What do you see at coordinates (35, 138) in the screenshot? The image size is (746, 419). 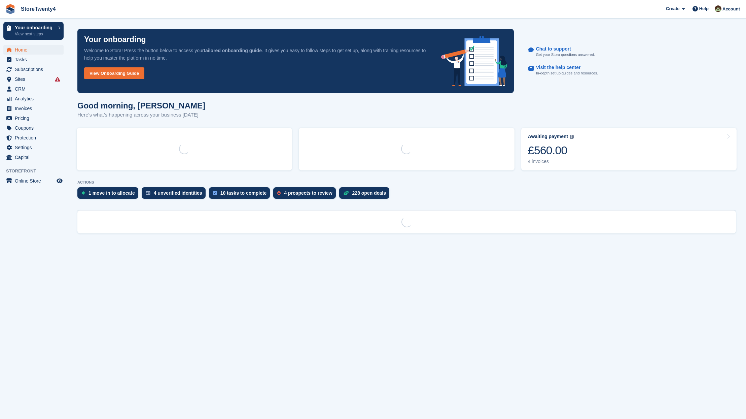 I see `span: Protection` at bounding box center [35, 138].